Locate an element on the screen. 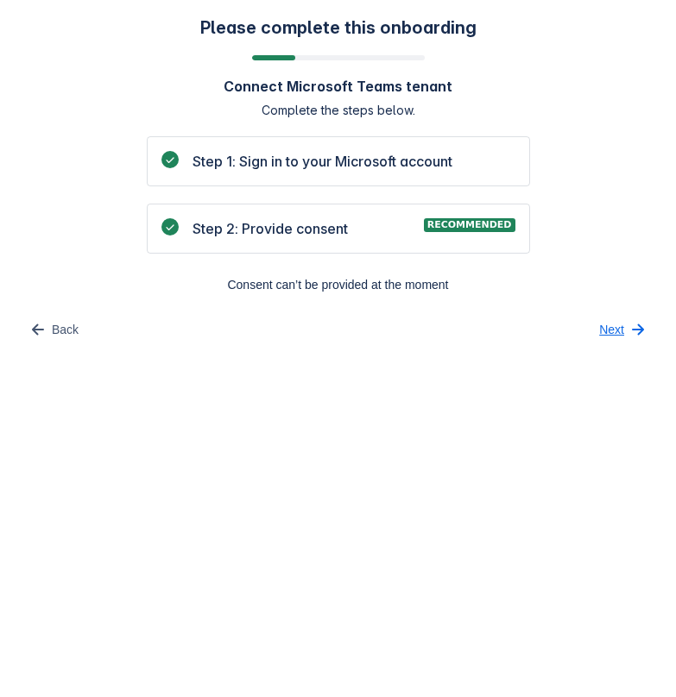 The width and height of the screenshot is (676, 697). span: Consent can’t be provided at the moment is located at coordinates (338, 285).